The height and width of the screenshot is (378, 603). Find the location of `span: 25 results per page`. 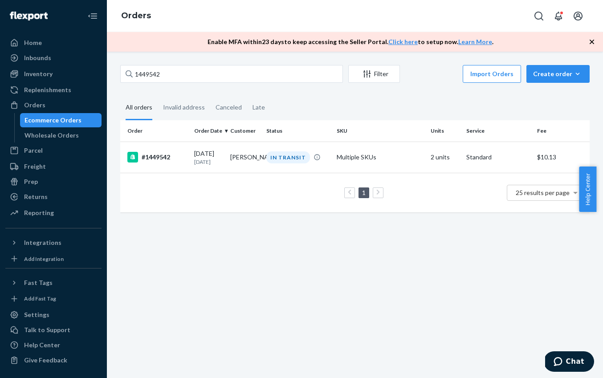

span: 25 results per page is located at coordinates (542, 192).